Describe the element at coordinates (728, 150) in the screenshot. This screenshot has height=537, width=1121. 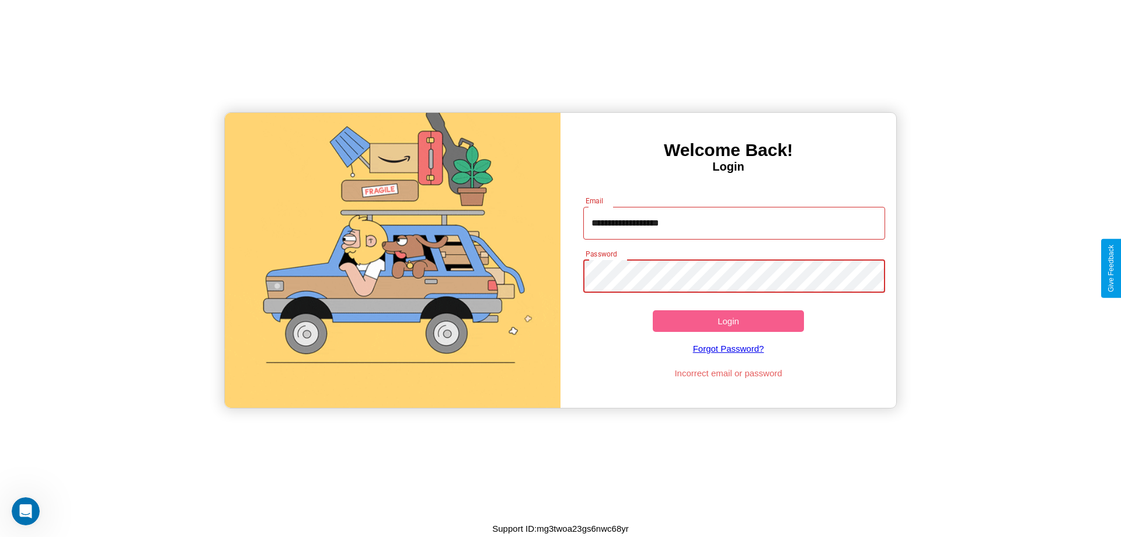
I see `h3: Welcome Back!` at that location.